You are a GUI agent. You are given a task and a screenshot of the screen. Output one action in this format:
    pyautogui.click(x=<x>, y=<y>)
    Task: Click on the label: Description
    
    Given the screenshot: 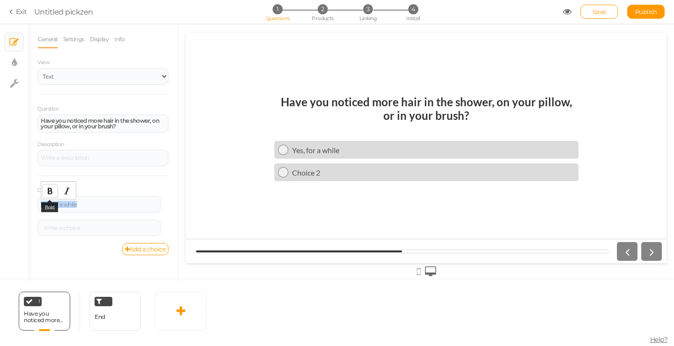 What is the action you would take?
    pyautogui.click(x=51, y=145)
    